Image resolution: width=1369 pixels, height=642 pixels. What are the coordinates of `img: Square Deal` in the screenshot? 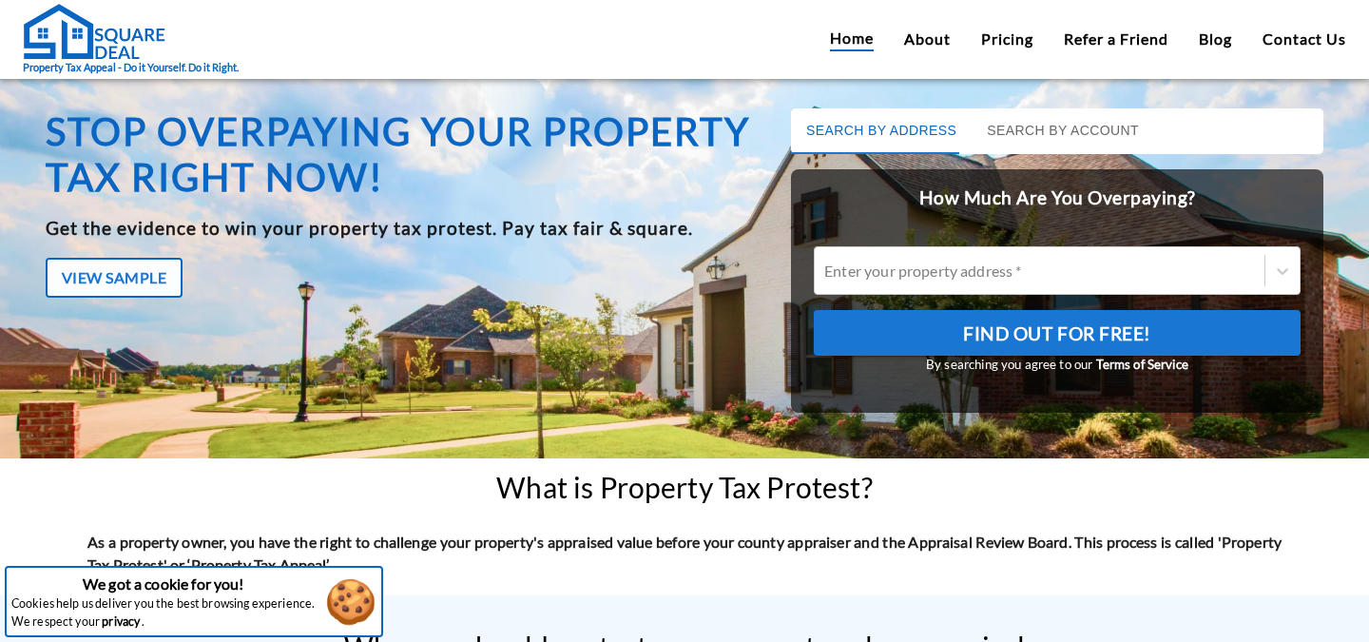 It's located at (94, 31).